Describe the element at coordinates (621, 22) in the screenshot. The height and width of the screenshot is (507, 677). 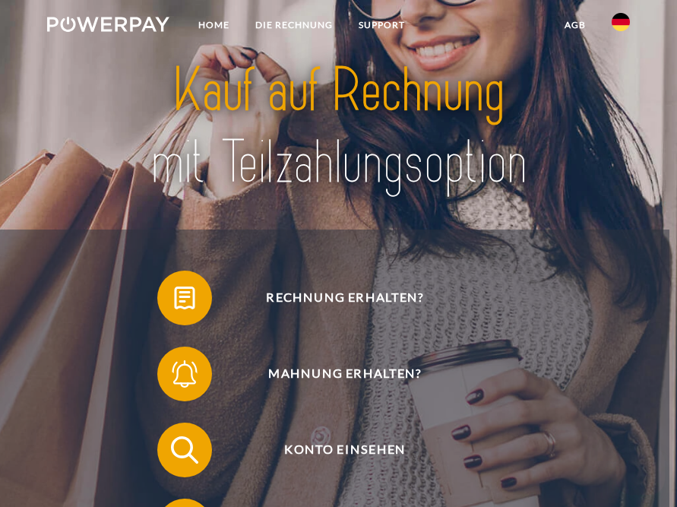
I see `img: de` at that location.